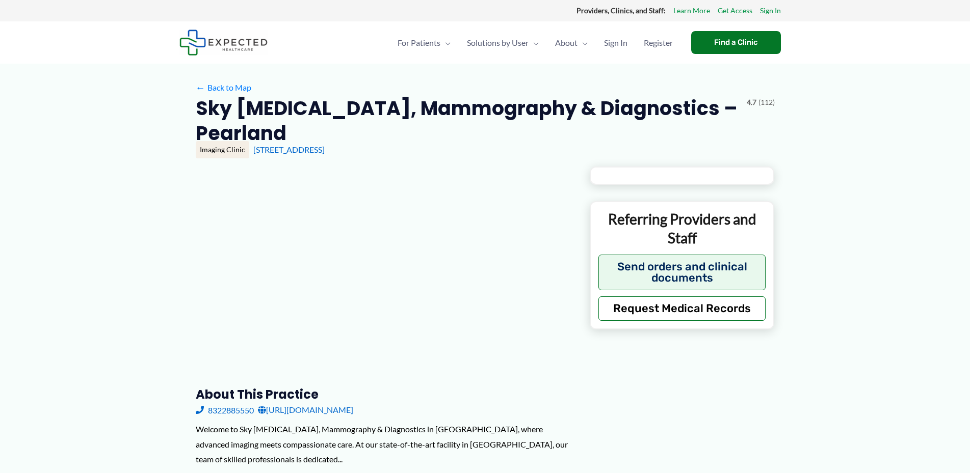 This screenshot has width=970, height=473. What do you see at coordinates (736, 42) in the screenshot?
I see `a: Find a Clinic` at bounding box center [736, 42].